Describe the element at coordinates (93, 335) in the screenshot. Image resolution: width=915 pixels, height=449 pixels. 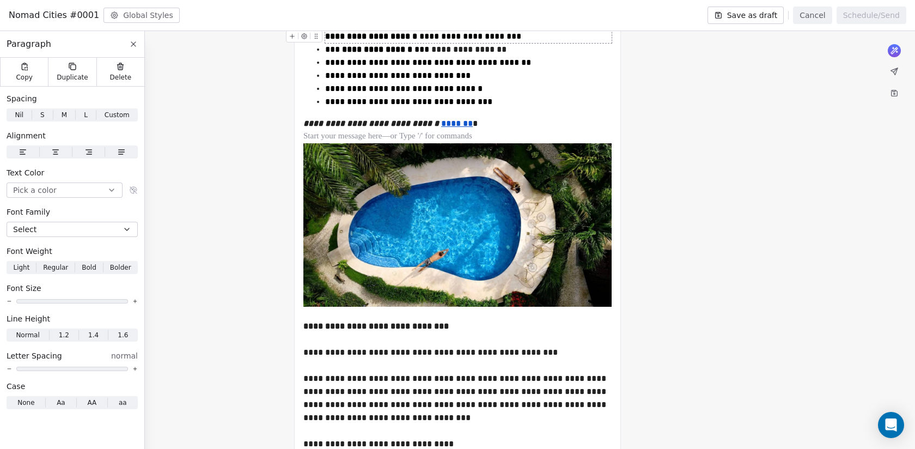
I see `span: 1.4` at that location.